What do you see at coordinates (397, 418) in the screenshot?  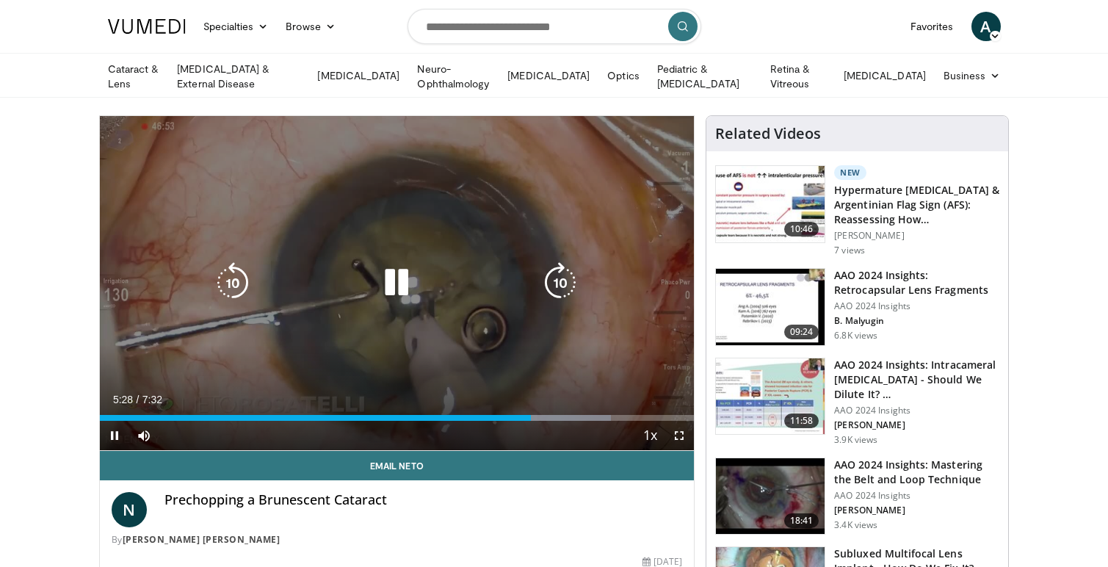 I see `div: Progress Bar` at bounding box center [397, 418].